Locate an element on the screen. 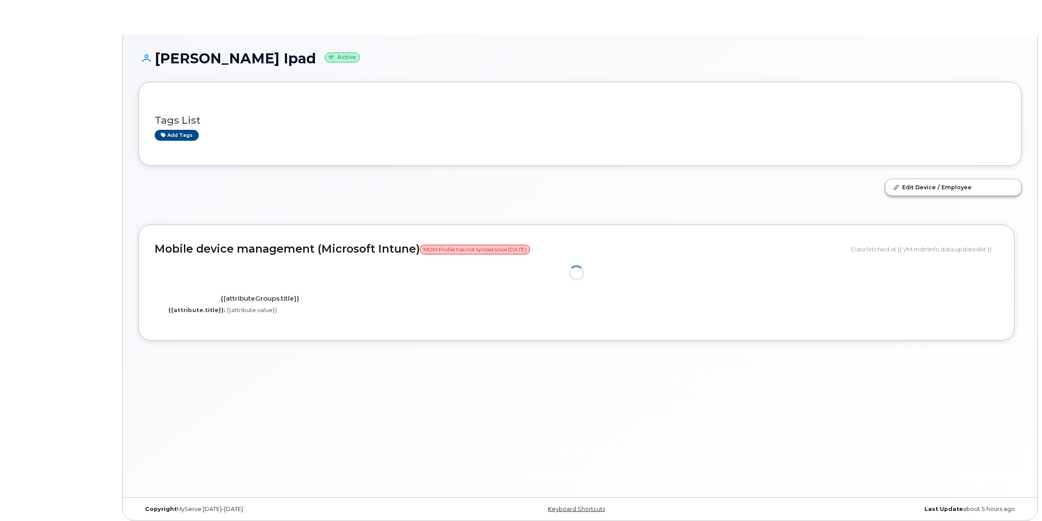 This screenshot has height=521, width=1042. label: {{attribute.title}}: is located at coordinates (197, 310).